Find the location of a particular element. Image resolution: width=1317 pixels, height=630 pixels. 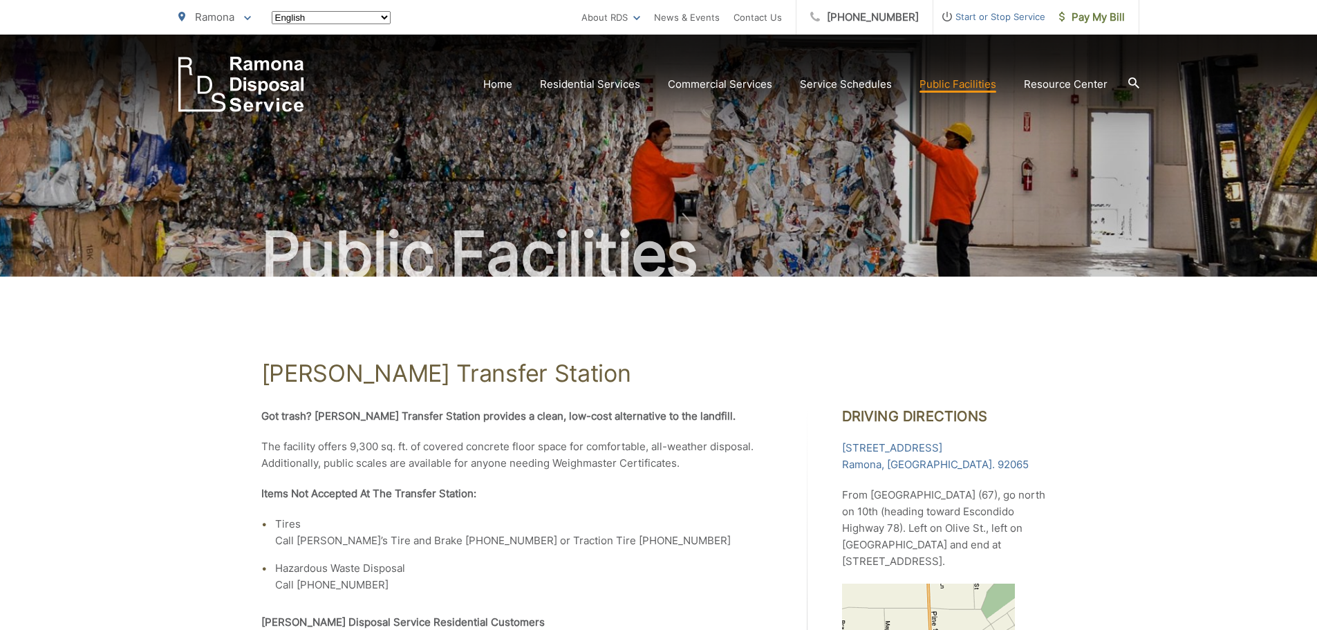

select: Select a language is located at coordinates (331, 17).